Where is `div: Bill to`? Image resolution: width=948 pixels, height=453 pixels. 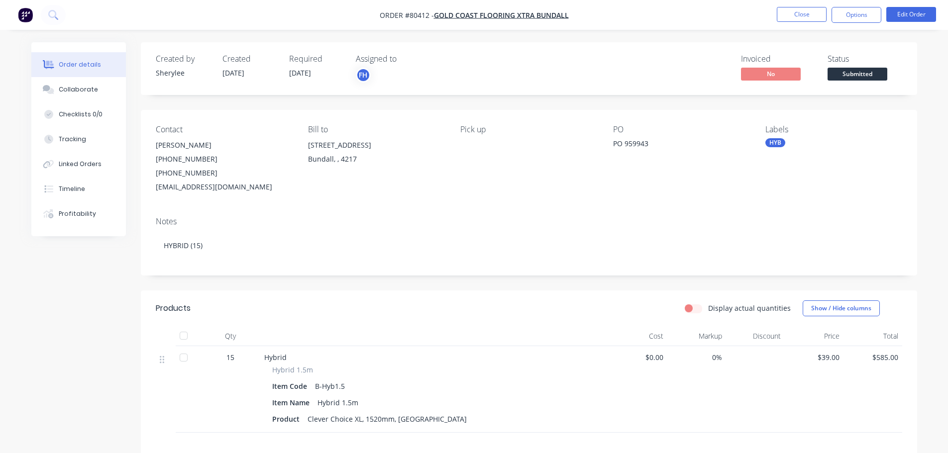
div: Bill to is located at coordinates (376, 129).